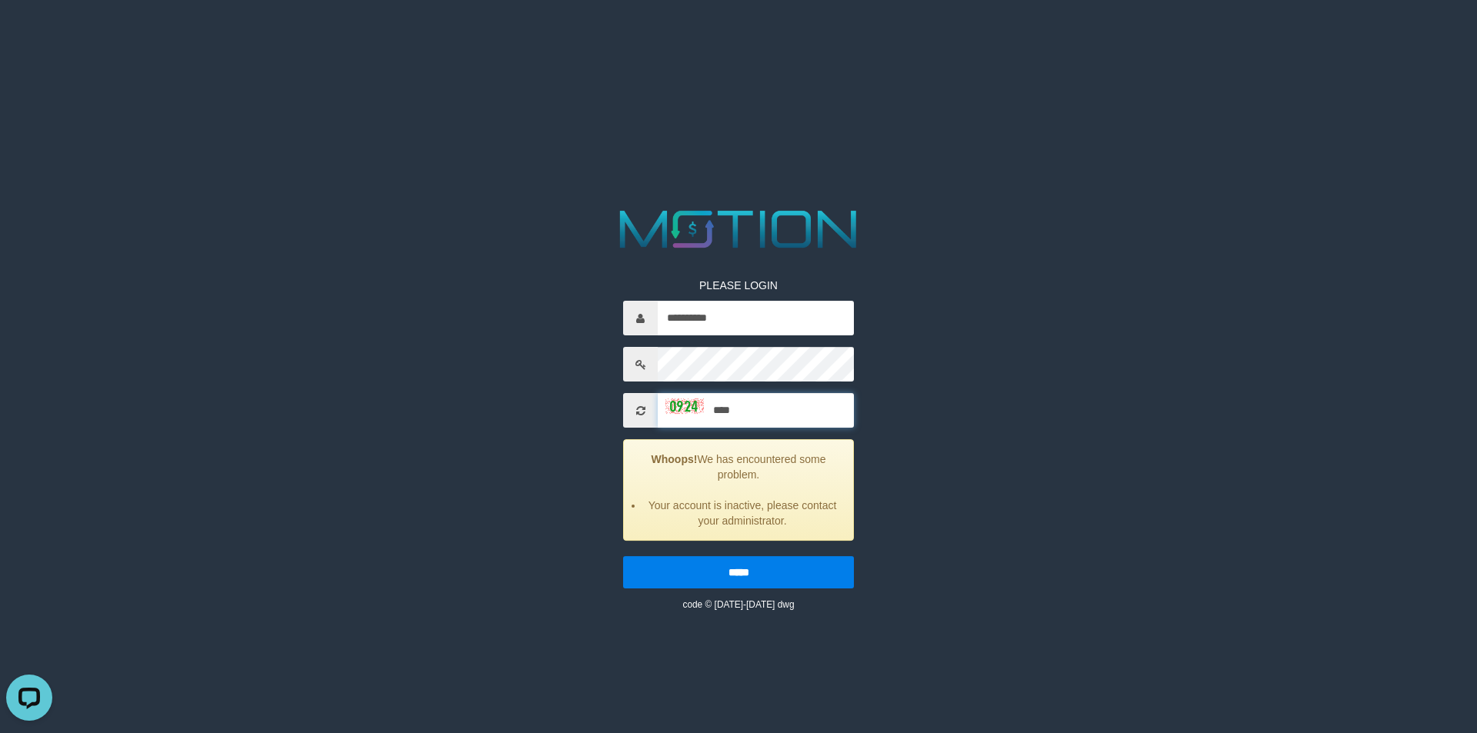 This screenshot has width=1477, height=733. What do you see at coordinates (675, 459) in the screenshot?
I see `strong: Whoops!` at bounding box center [675, 459].